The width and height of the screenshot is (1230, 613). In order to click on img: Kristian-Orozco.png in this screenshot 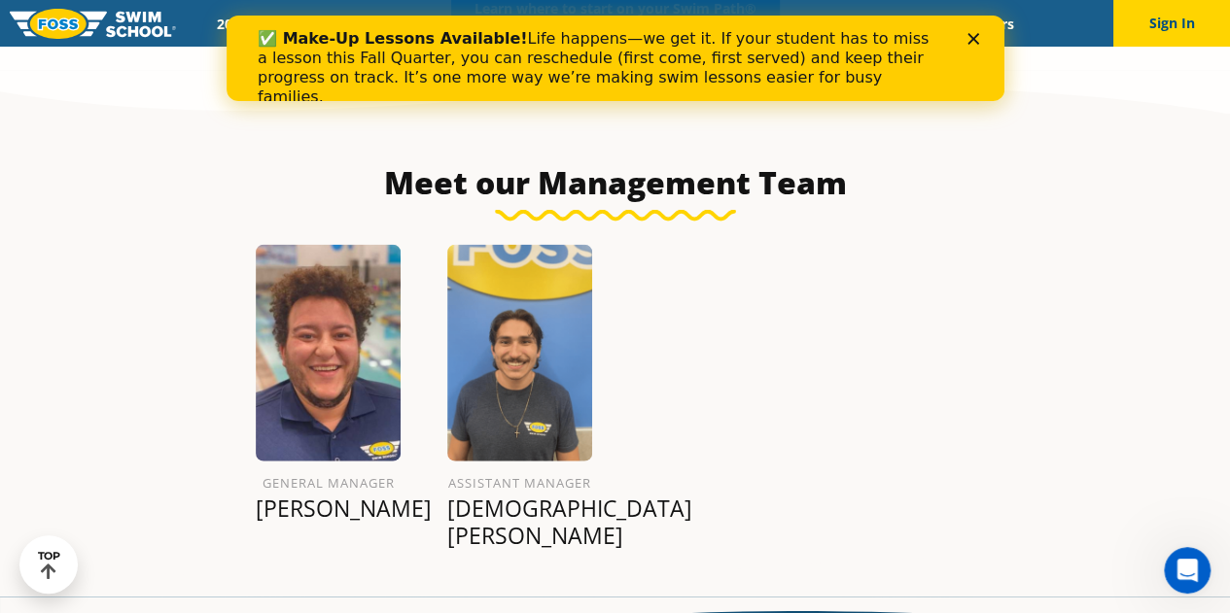, I will do `click(519, 353)`.